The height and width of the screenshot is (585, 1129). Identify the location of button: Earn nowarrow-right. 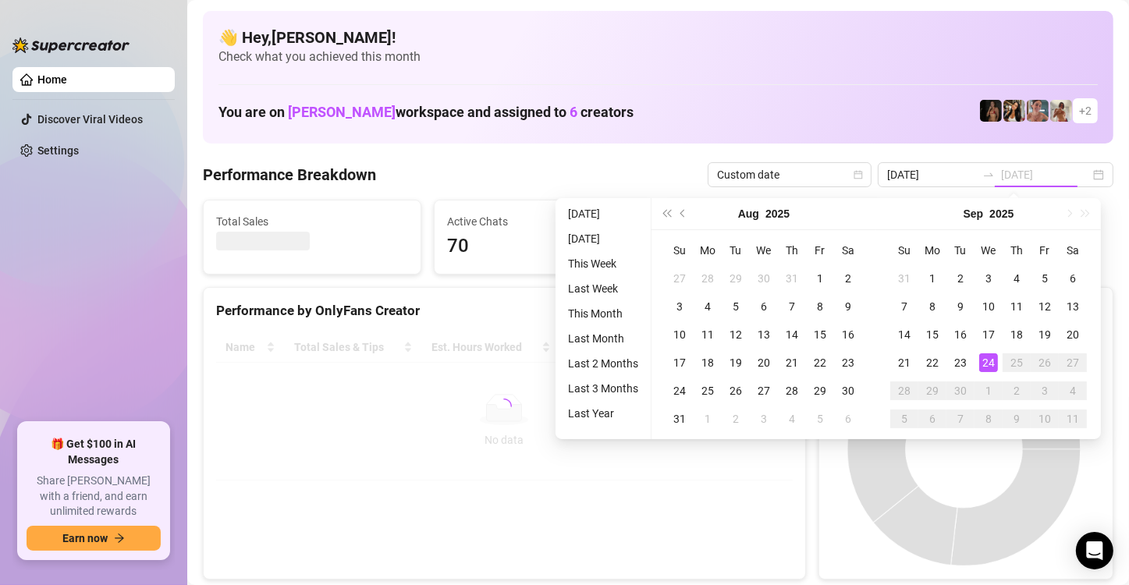
(94, 538).